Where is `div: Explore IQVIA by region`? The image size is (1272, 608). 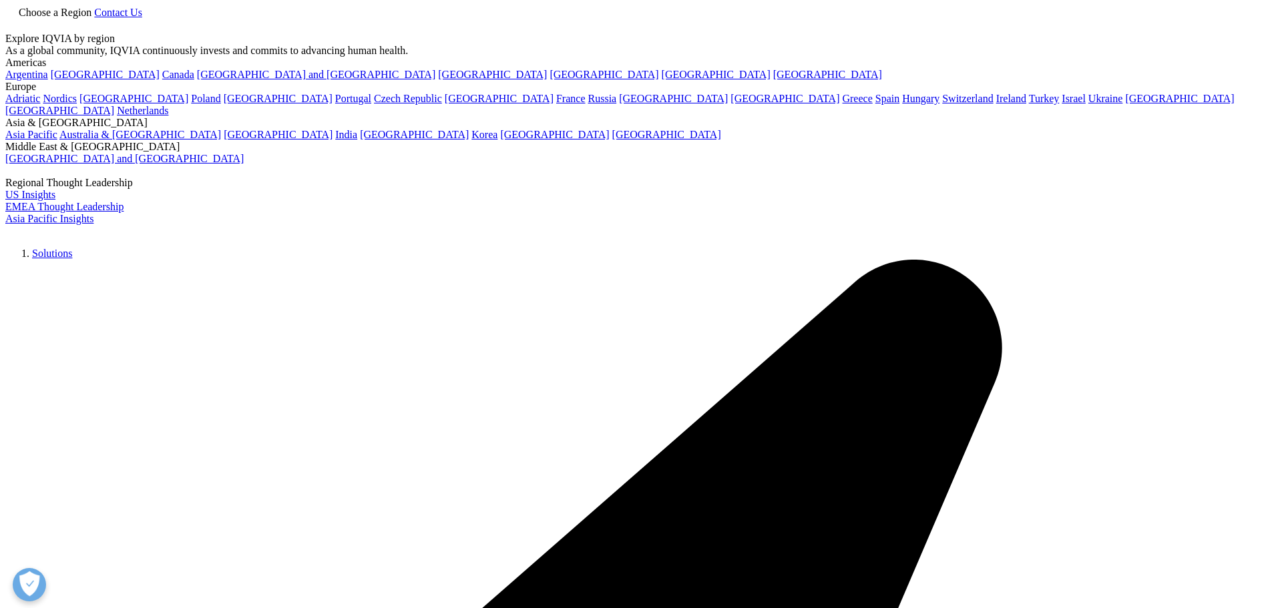
div: Explore IQVIA by region is located at coordinates (636, 39).